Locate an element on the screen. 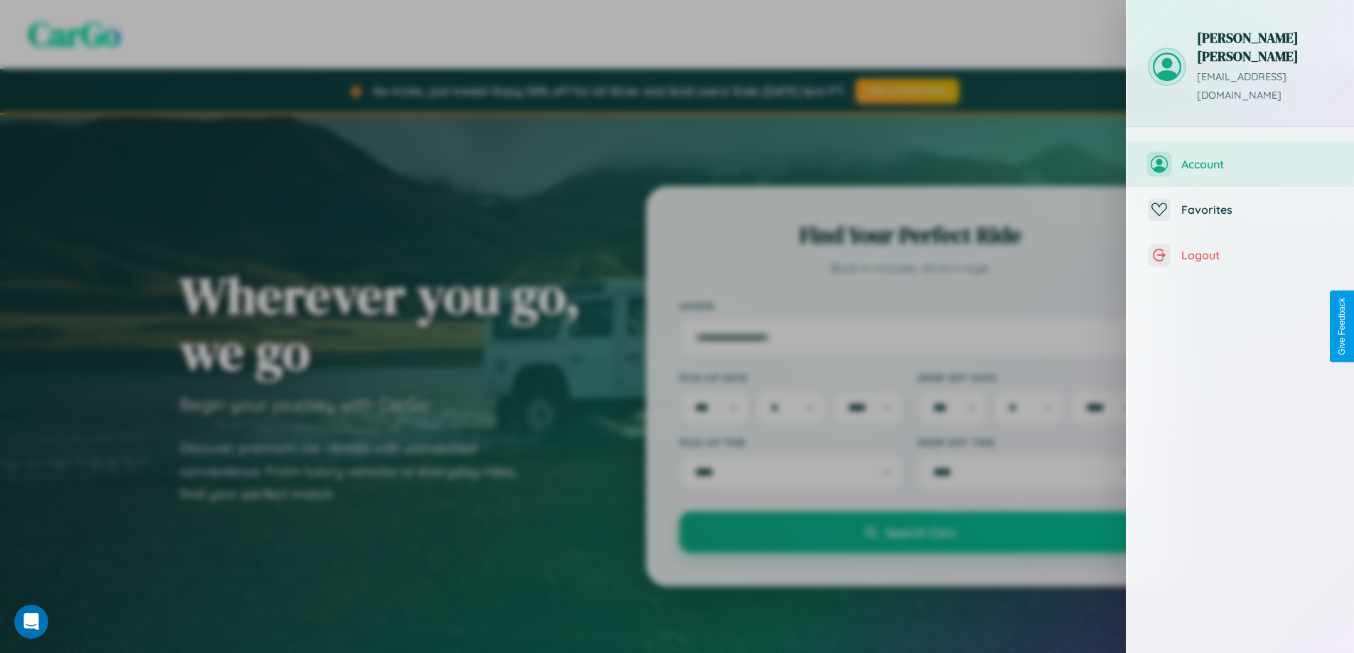 The image size is (1354, 653). span: Logout is located at coordinates (1257, 255).